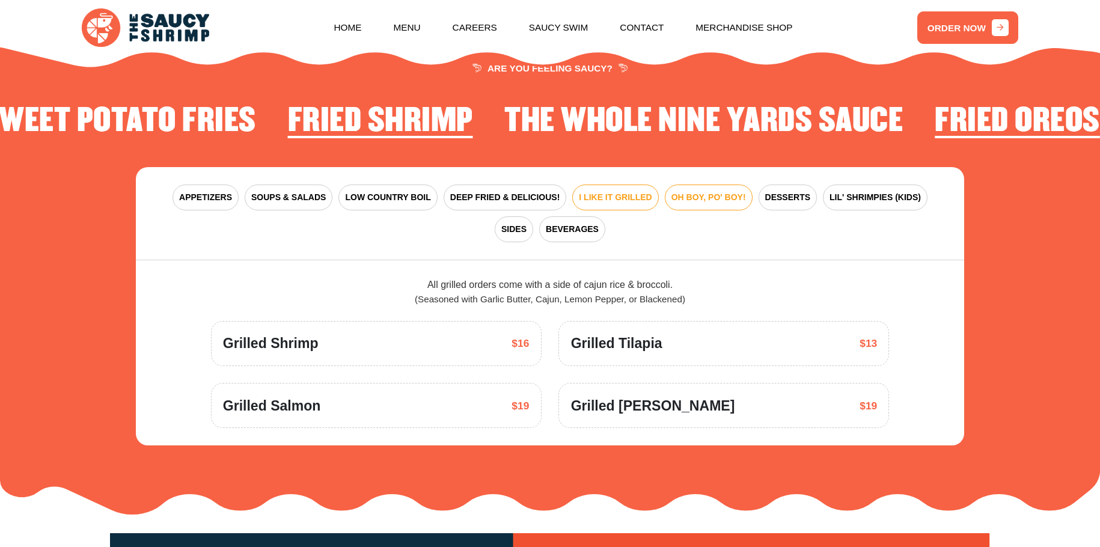 The image size is (1100, 547). I want to click on span: SIDES, so click(514, 229).